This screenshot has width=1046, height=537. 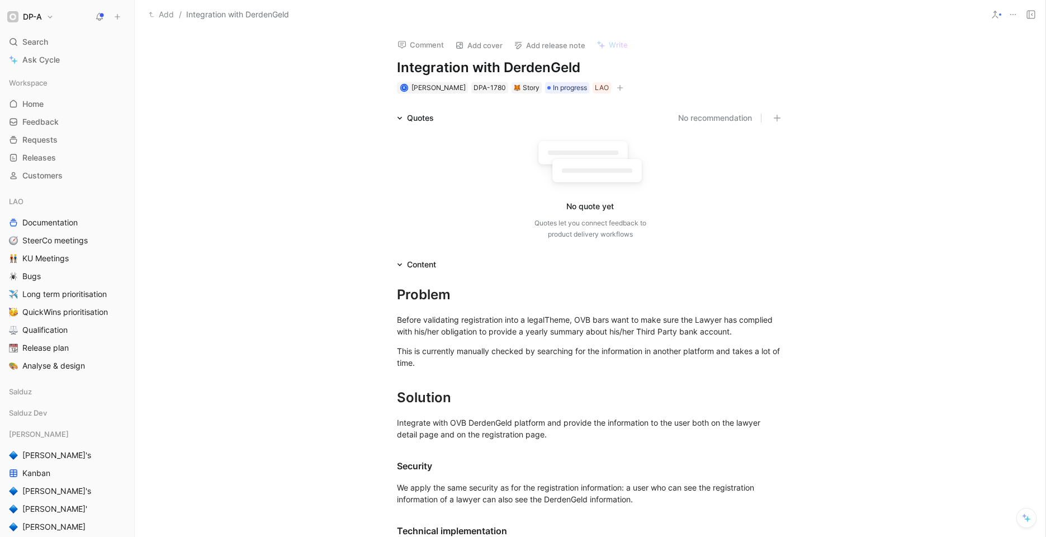 What do you see at coordinates (526, 88) in the screenshot?
I see `div: 🦊Story` at bounding box center [526, 88].